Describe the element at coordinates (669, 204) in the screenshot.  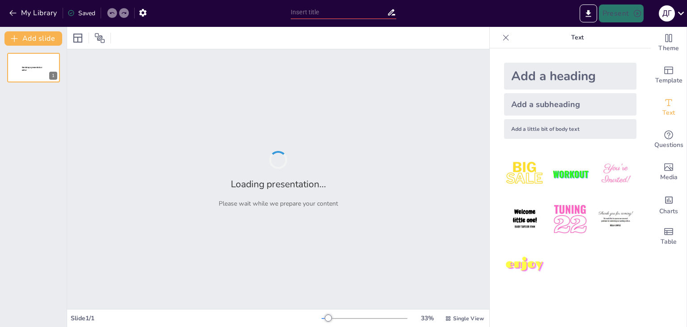
I see `div: Add charts and graphs` at that location.